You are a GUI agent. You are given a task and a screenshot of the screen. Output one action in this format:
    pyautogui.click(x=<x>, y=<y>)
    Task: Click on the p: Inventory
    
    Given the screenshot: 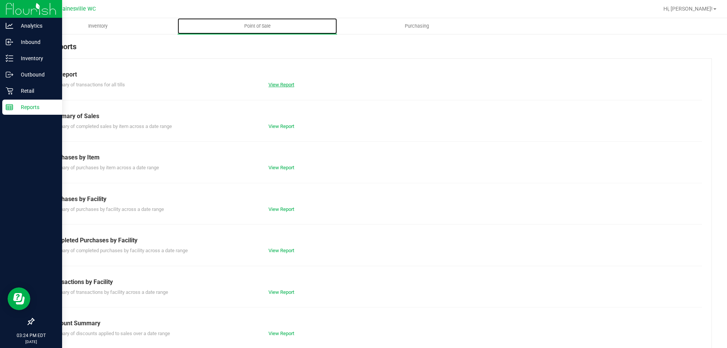 What is the action you would take?
    pyautogui.click(x=36, y=58)
    